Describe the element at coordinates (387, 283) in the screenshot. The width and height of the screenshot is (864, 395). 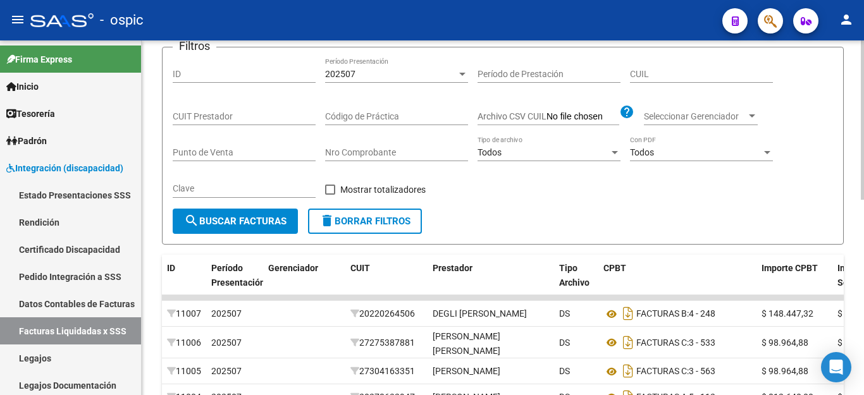
I see `datatable-header-cell: CUIT` at that location.